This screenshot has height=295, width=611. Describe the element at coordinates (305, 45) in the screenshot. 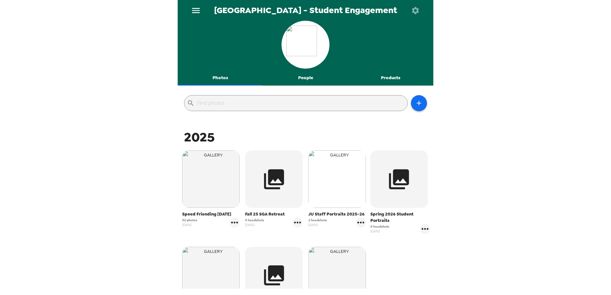

I see `img: org logo` at that location.